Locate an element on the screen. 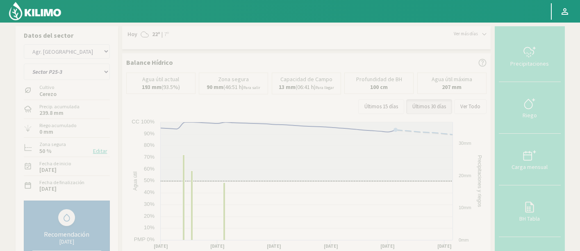 The image size is (580, 251). text: 20mm is located at coordinates (465, 175).